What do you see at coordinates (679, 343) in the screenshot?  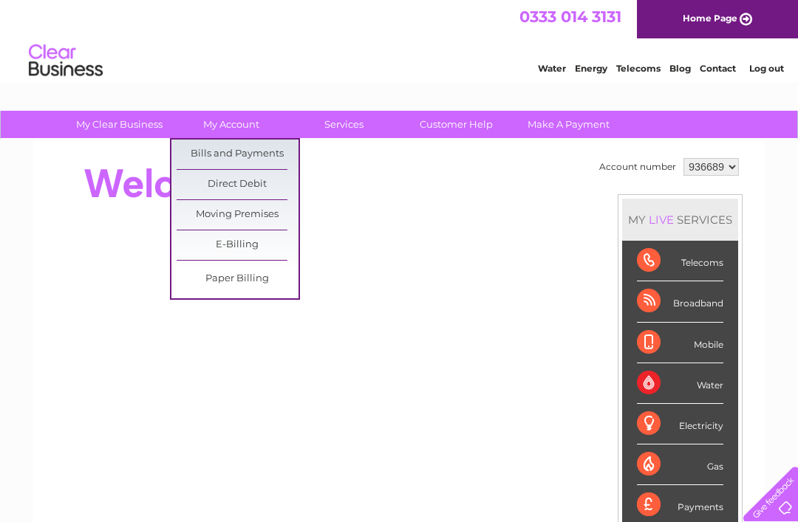 I see `div: Mobile` at bounding box center [679, 343].